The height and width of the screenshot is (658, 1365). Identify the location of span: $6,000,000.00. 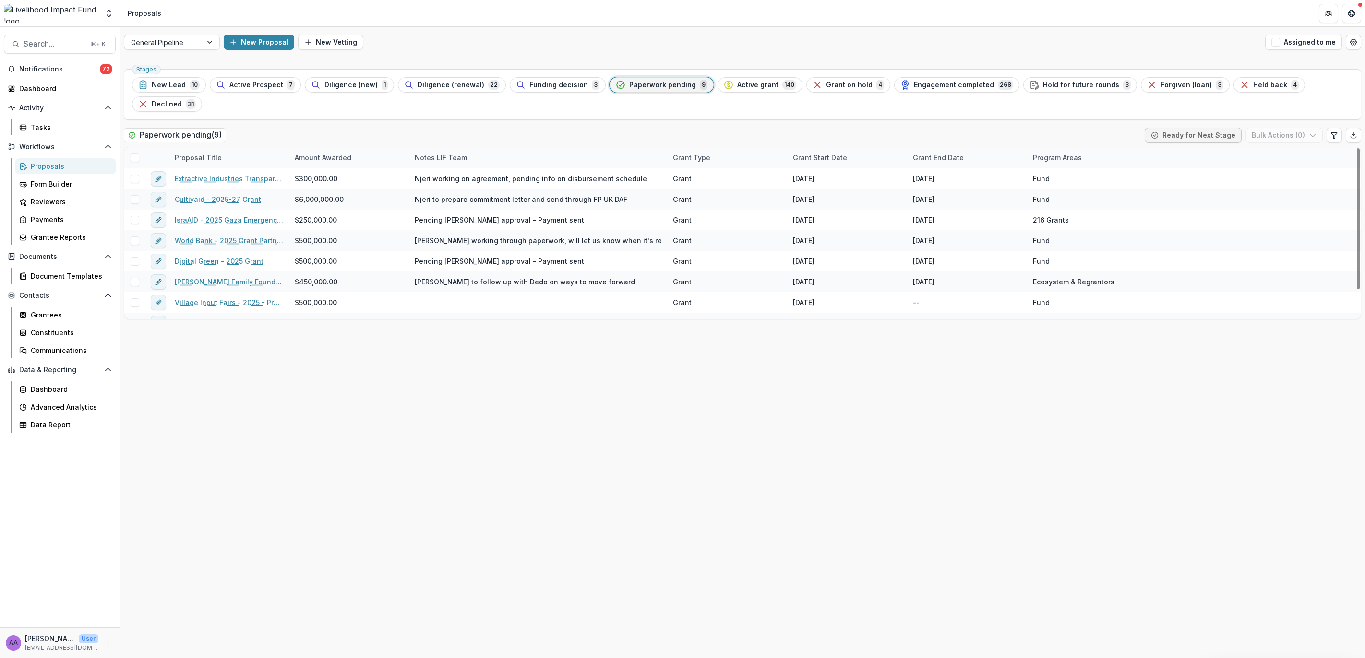
(319, 199).